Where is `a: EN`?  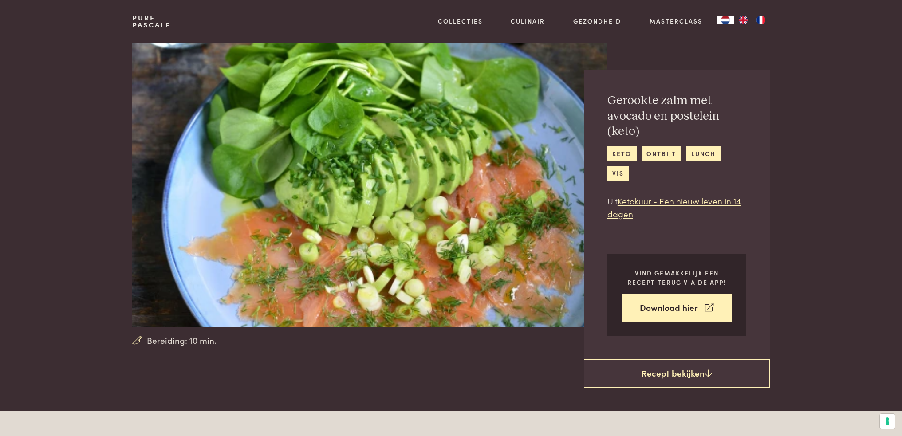 a: EN is located at coordinates (744, 20).